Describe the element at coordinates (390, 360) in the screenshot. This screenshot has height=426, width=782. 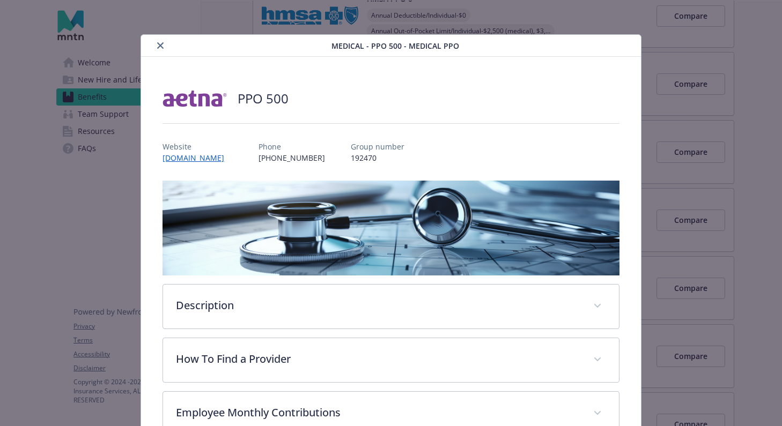
I see `div: How To Find a Provider` at that location.